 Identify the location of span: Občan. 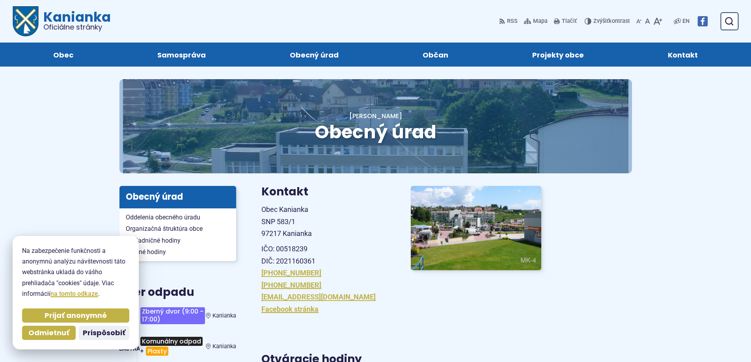
(435, 54).